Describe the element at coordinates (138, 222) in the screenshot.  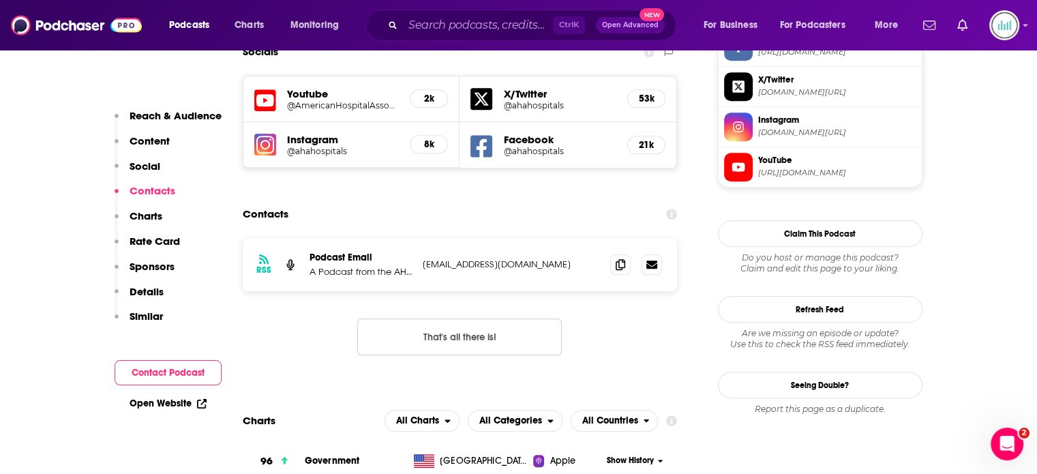
I see `button: Charts` at that location.